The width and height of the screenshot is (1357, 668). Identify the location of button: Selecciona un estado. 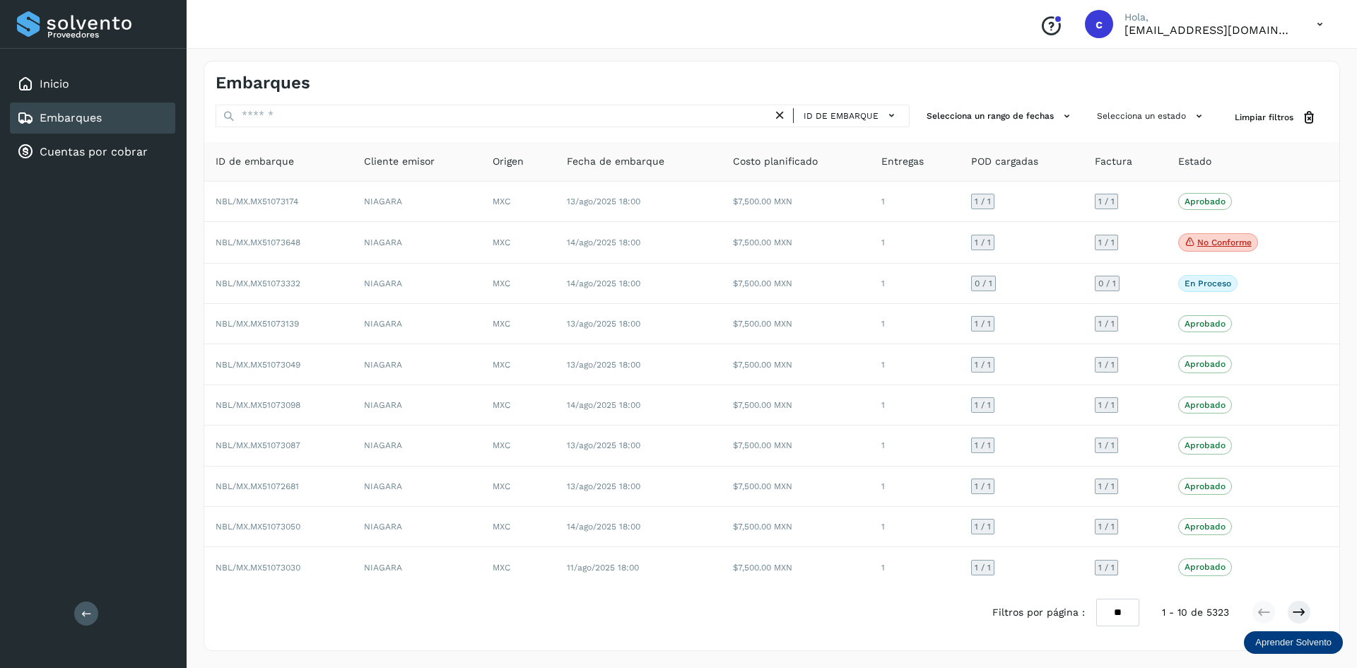
(1151, 116).